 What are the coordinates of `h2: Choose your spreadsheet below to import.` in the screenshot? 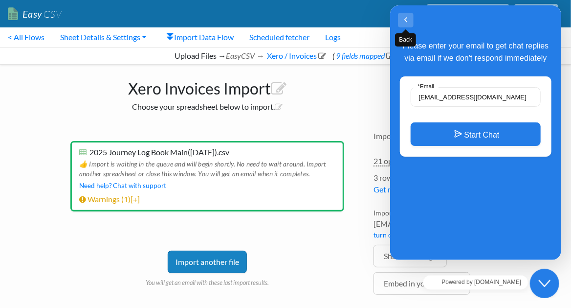 It's located at (207, 106).